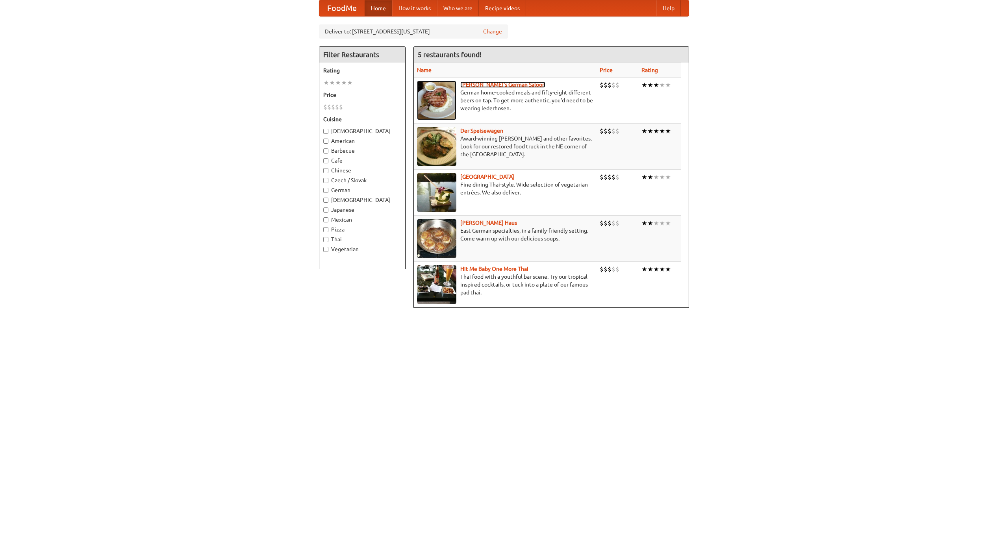 This screenshot has width=1008, height=557. What do you see at coordinates (362, 210) in the screenshot?
I see `label: Japanese` at bounding box center [362, 210].